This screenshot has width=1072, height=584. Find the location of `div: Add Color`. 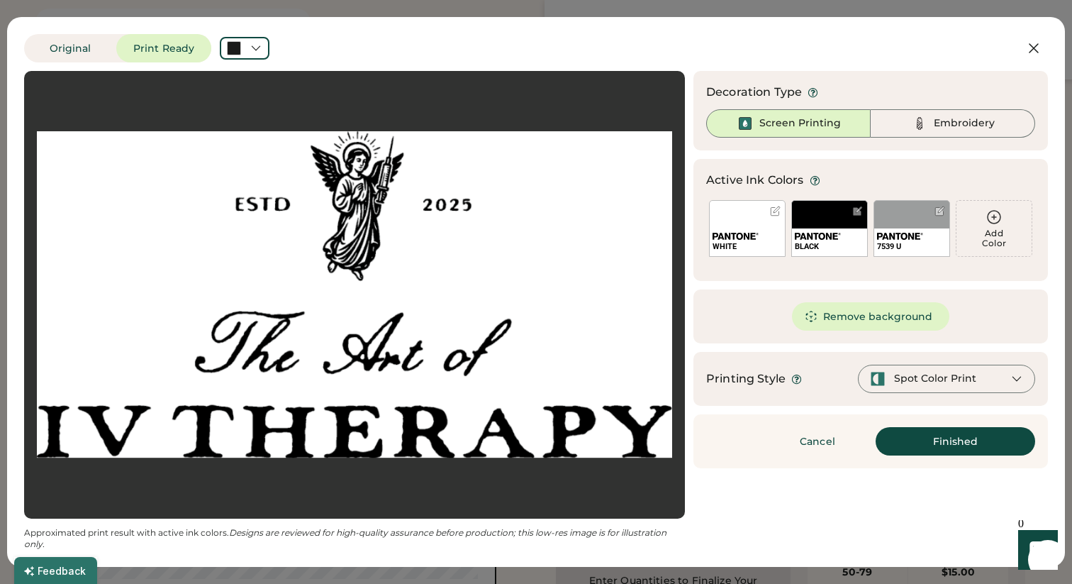

div: Add Color is located at coordinates (994, 238).